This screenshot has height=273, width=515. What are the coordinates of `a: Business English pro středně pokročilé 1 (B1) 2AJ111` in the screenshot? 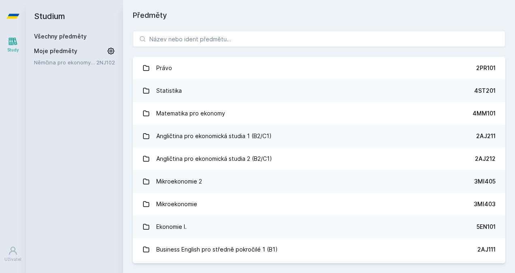 It's located at (319, 249).